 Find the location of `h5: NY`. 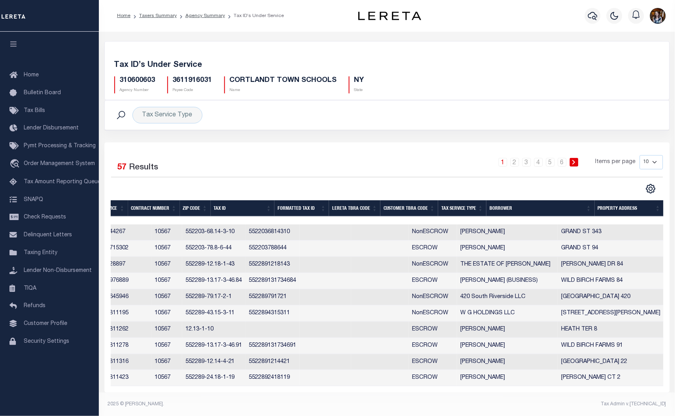

h5: NY is located at coordinates (359, 81).